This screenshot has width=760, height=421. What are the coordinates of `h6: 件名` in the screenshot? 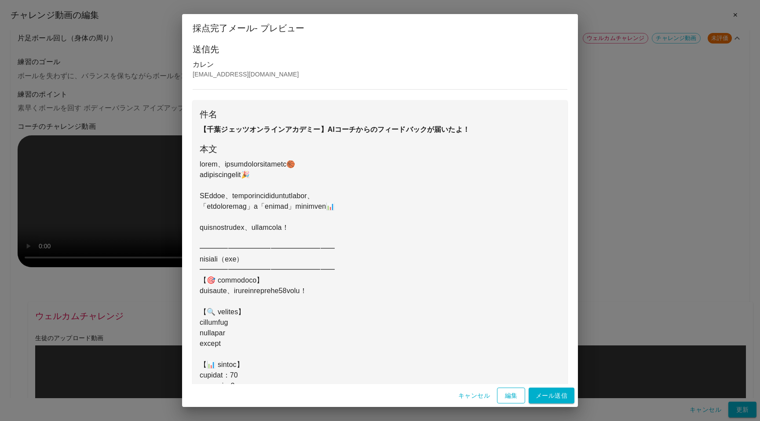 It's located at (380, 114).